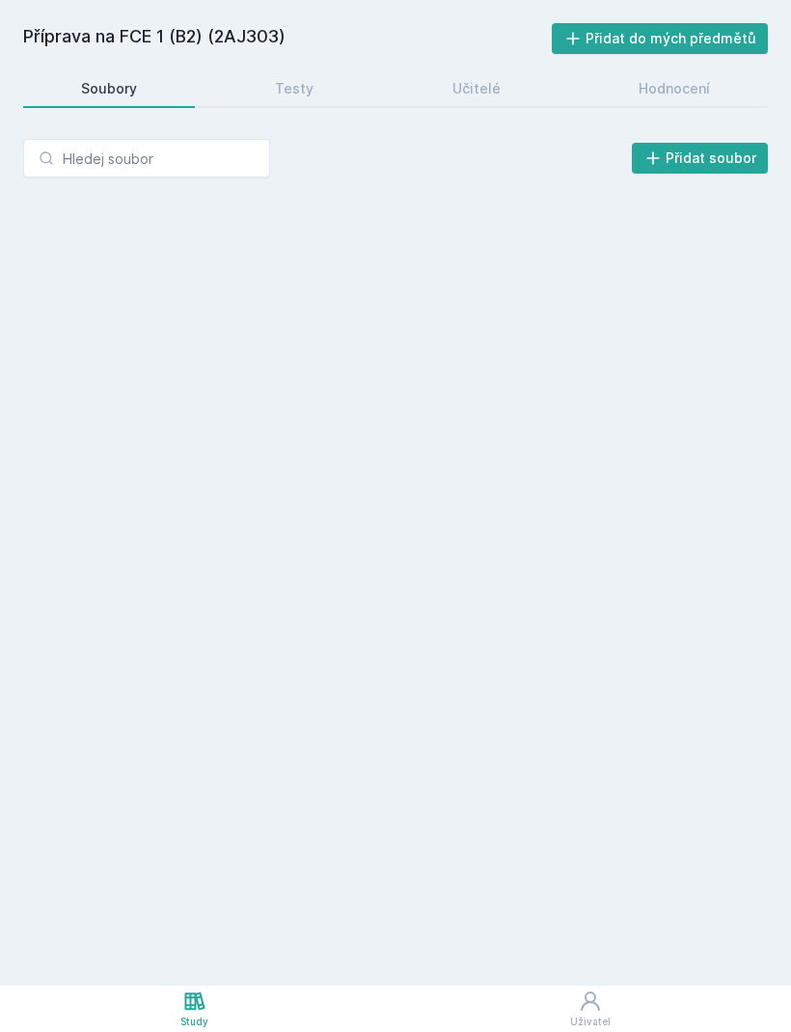 The width and height of the screenshot is (791, 1032). I want to click on div: Soubory, so click(109, 89).